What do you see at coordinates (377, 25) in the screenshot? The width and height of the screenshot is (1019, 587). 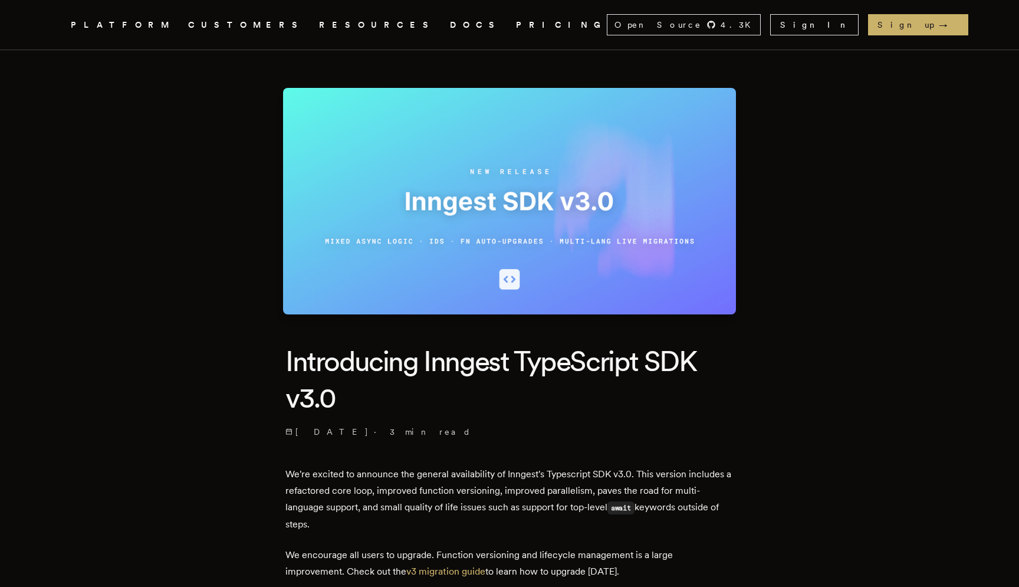 I see `span: RESOURCES` at bounding box center [377, 25].